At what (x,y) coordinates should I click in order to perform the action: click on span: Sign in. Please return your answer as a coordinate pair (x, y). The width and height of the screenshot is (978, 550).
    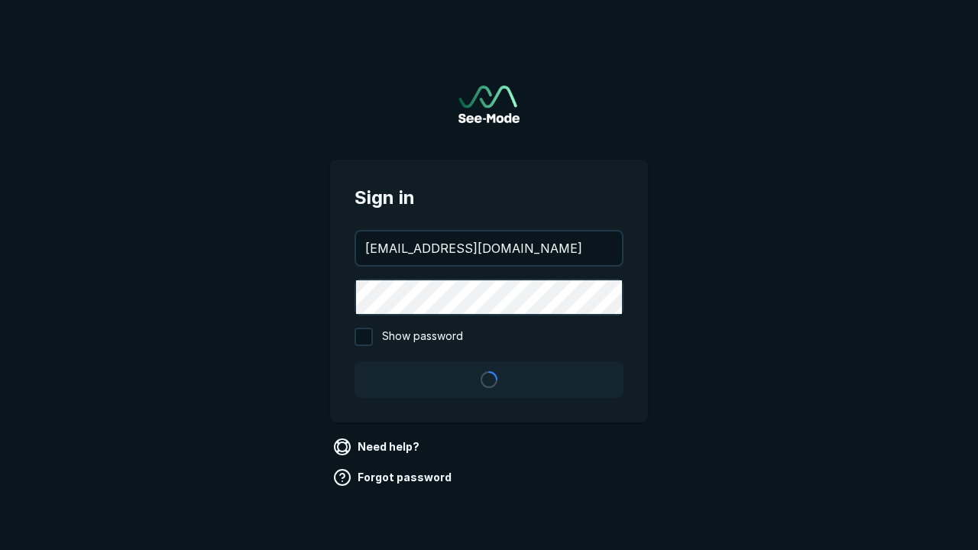
    Looking at the image, I should click on (489, 198).